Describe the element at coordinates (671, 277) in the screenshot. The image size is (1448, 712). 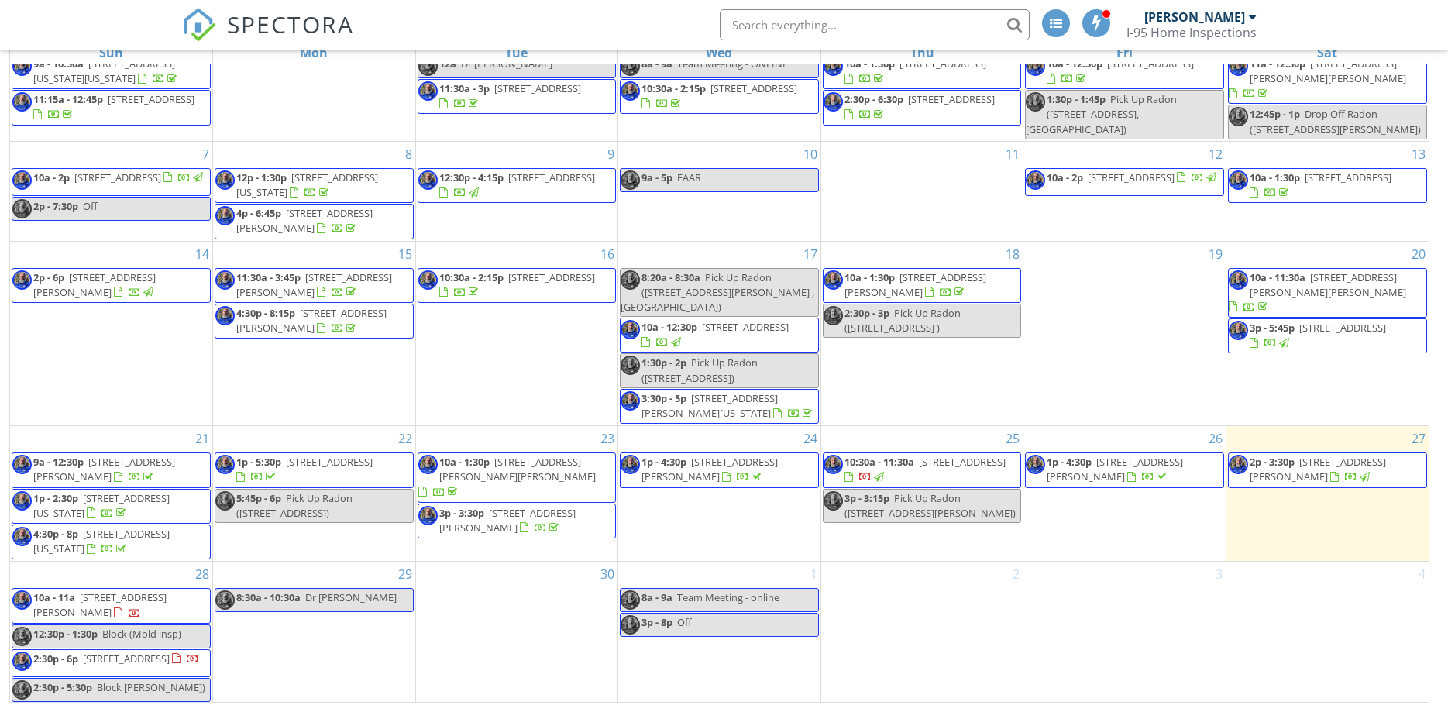
I see `span: 8:20a - 8:30a` at that location.